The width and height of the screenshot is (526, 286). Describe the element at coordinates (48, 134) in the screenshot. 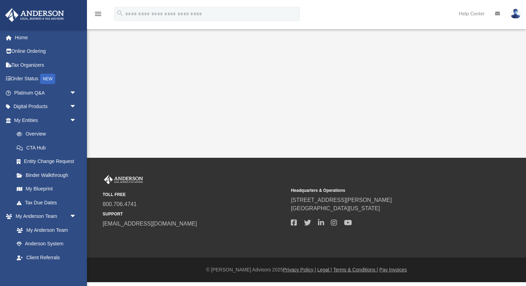

I see `a: Overview` at that location.